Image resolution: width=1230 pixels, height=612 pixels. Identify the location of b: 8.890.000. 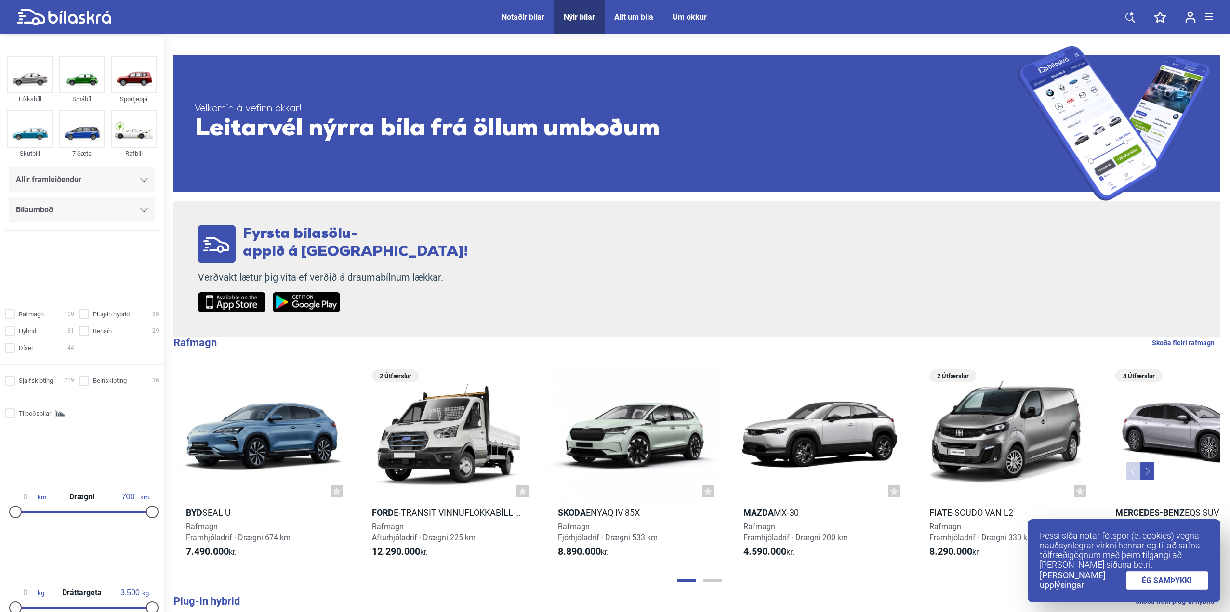
(579, 552).